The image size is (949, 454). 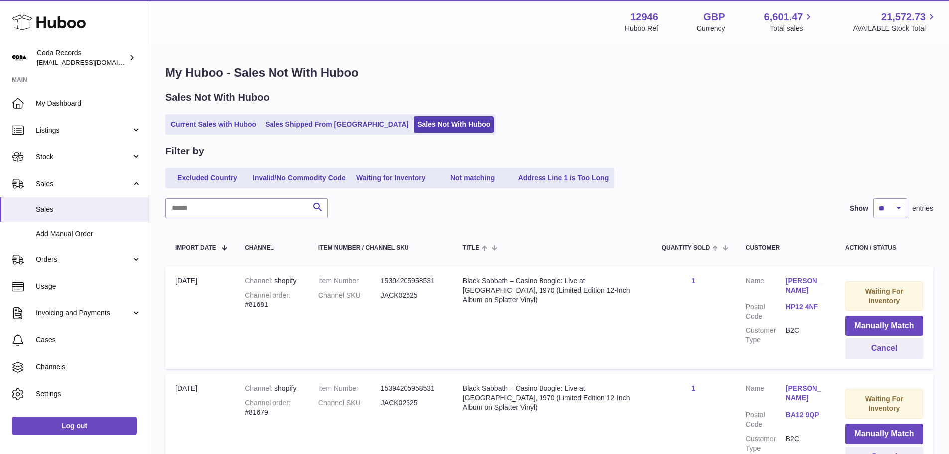 What do you see at coordinates (89, 234) in the screenshot?
I see `span: Add Manual Order` at bounding box center [89, 234].